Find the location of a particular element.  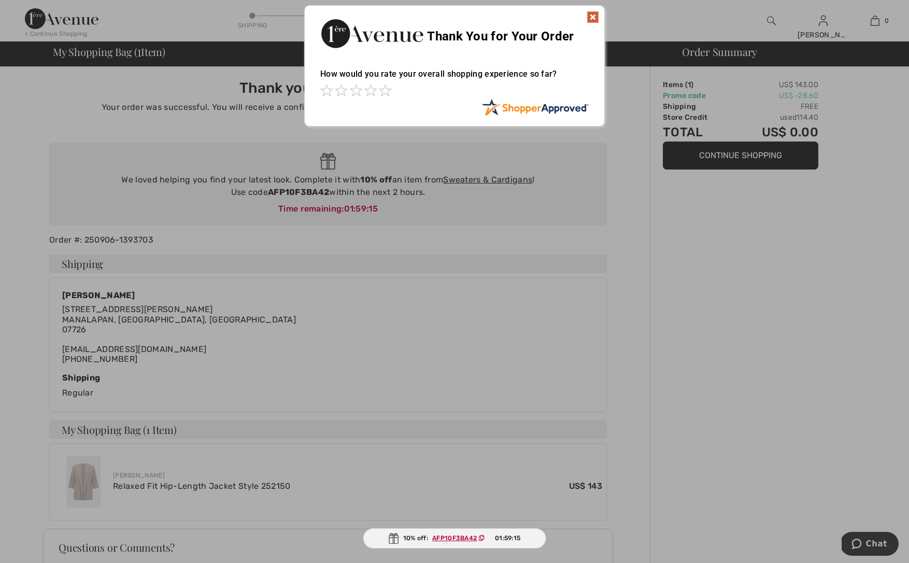

div: How would you rate your overall shopping experience so far? is located at coordinates (454, 78).